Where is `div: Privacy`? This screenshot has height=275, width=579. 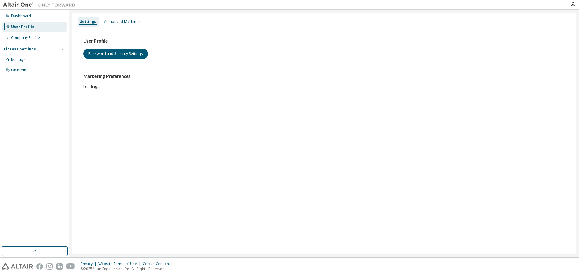 div: Privacy is located at coordinates (89, 264).